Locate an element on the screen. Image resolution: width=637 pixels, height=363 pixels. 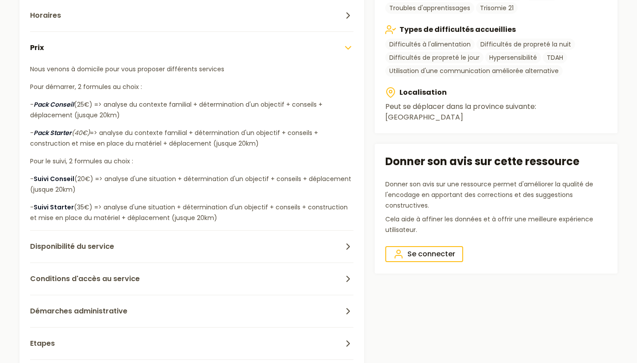
strong: Pack Conseil is located at coordinates (54, 104).